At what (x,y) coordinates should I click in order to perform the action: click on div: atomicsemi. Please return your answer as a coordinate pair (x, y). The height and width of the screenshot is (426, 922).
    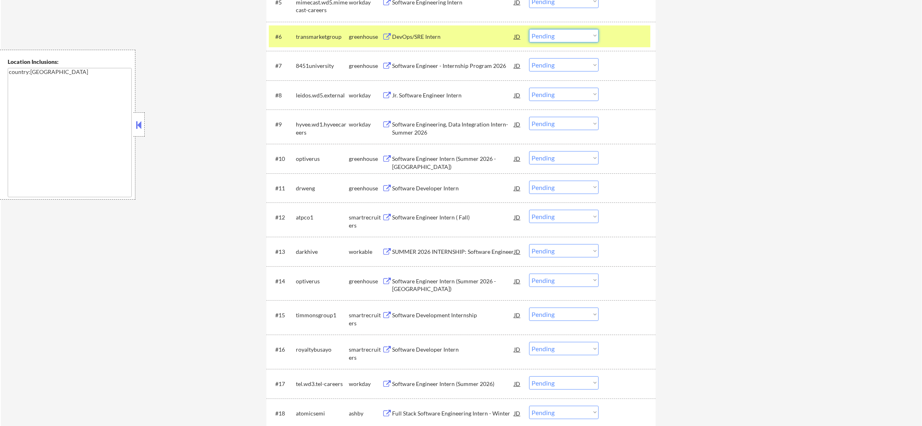
    Looking at the image, I should click on (322, 414).